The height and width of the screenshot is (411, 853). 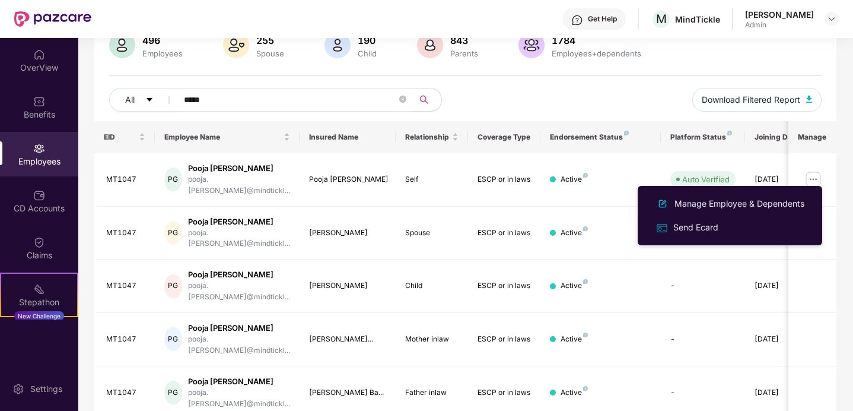 What do you see at coordinates (39, 101) in the screenshot?
I see `img: svg+xml;base64,PHN2ZyBpZD0iQmVuZWZpdHMiIHhtbG5zPSJodHRwOi8vd3d3LnczLm9yZy8yMDAwL3N2ZyIgd2lkdGg9Ij...` at bounding box center [39, 101].